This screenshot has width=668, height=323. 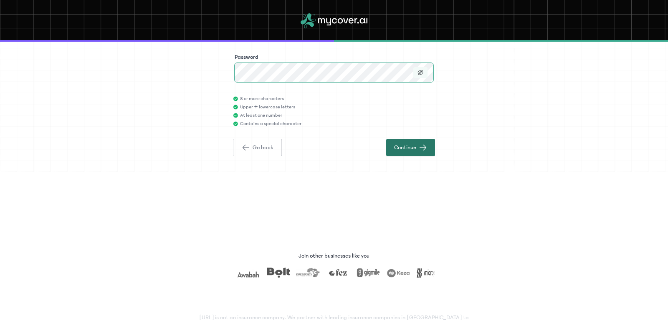 What do you see at coordinates (405, 148) in the screenshot?
I see `span: Continue` at bounding box center [405, 148].